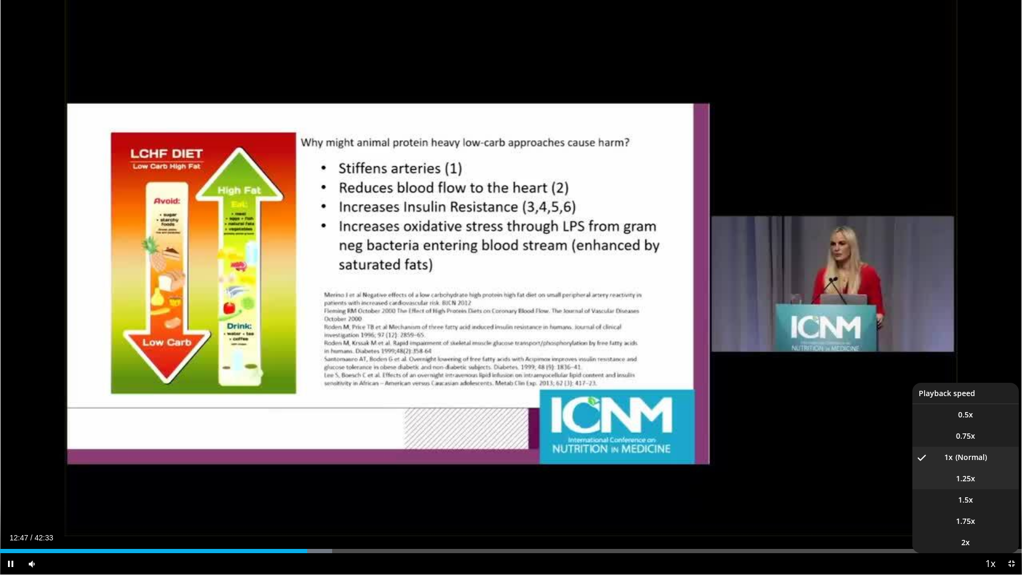 The height and width of the screenshot is (575, 1022). What do you see at coordinates (32, 564) in the screenshot?
I see `button: Mute` at bounding box center [32, 564].